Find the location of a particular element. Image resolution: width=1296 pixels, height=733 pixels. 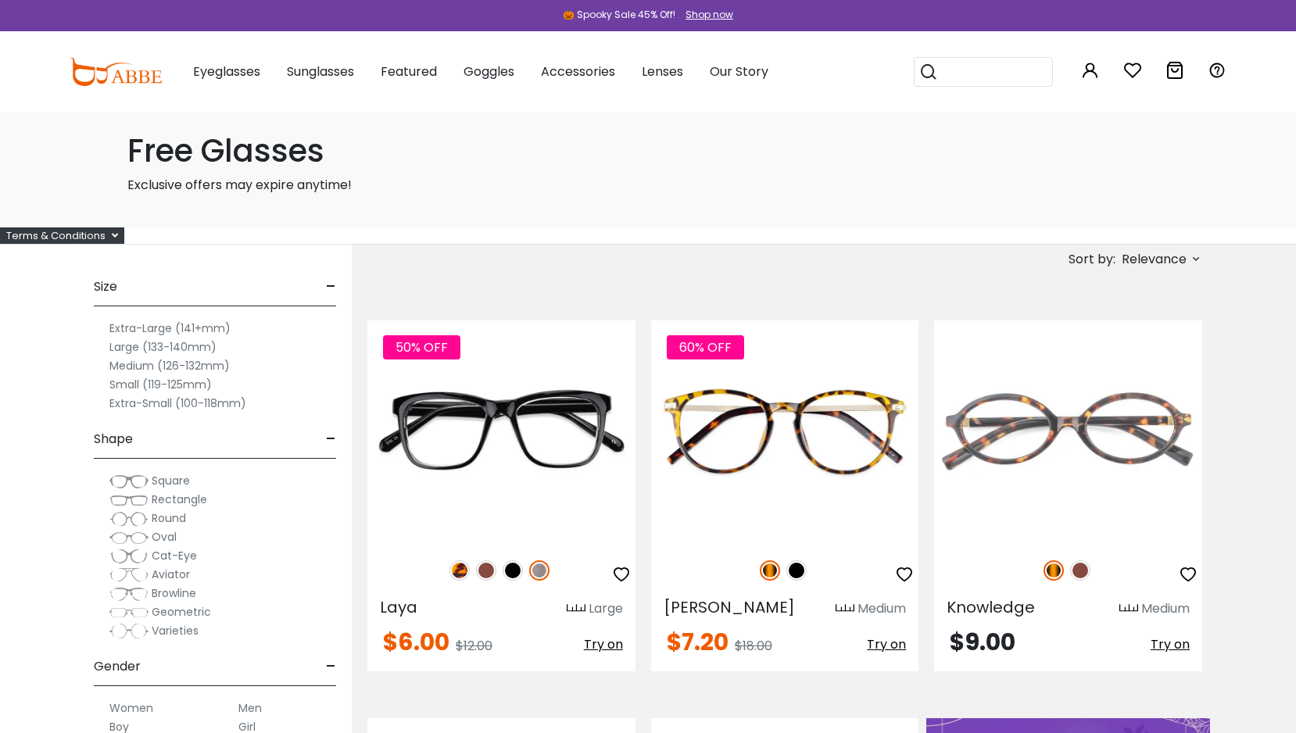

div: Shop now is located at coordinates (709, 15).